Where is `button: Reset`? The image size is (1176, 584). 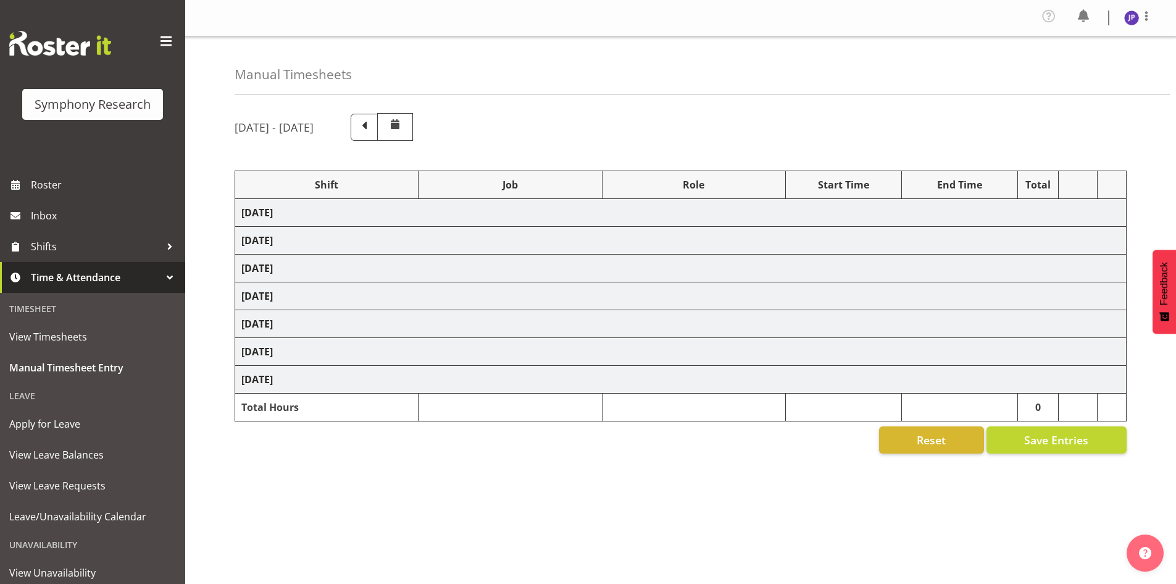
button: Reset is located at coordinates (932, 440).